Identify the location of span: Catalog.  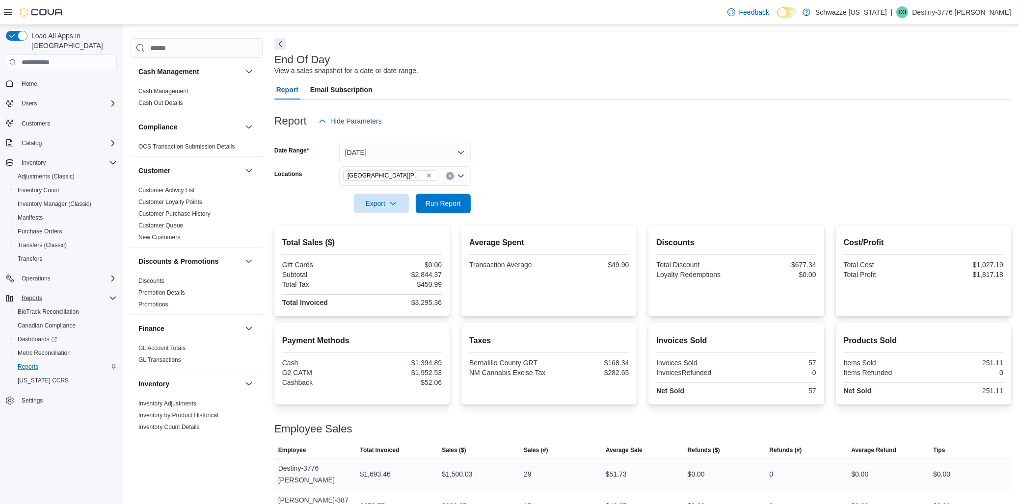
(31, 143).